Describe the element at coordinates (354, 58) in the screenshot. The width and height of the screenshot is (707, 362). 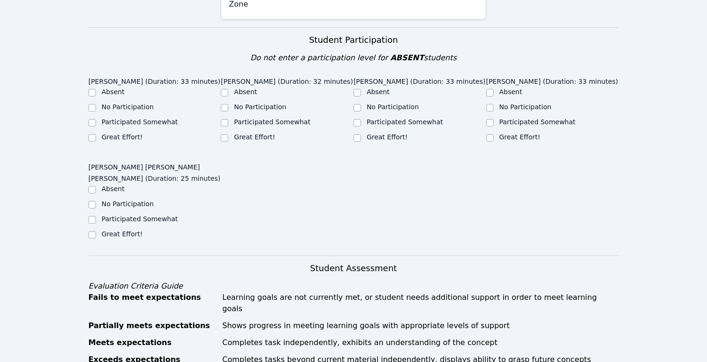
I see `div: Do not enter a participation level for students` at that location.